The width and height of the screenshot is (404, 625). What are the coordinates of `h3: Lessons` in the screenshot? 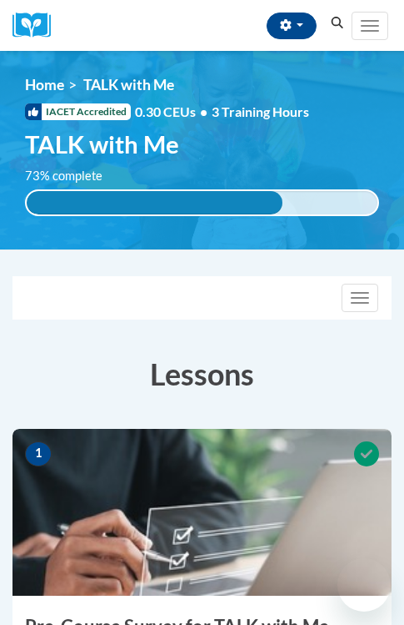 It's located at (202, 374).